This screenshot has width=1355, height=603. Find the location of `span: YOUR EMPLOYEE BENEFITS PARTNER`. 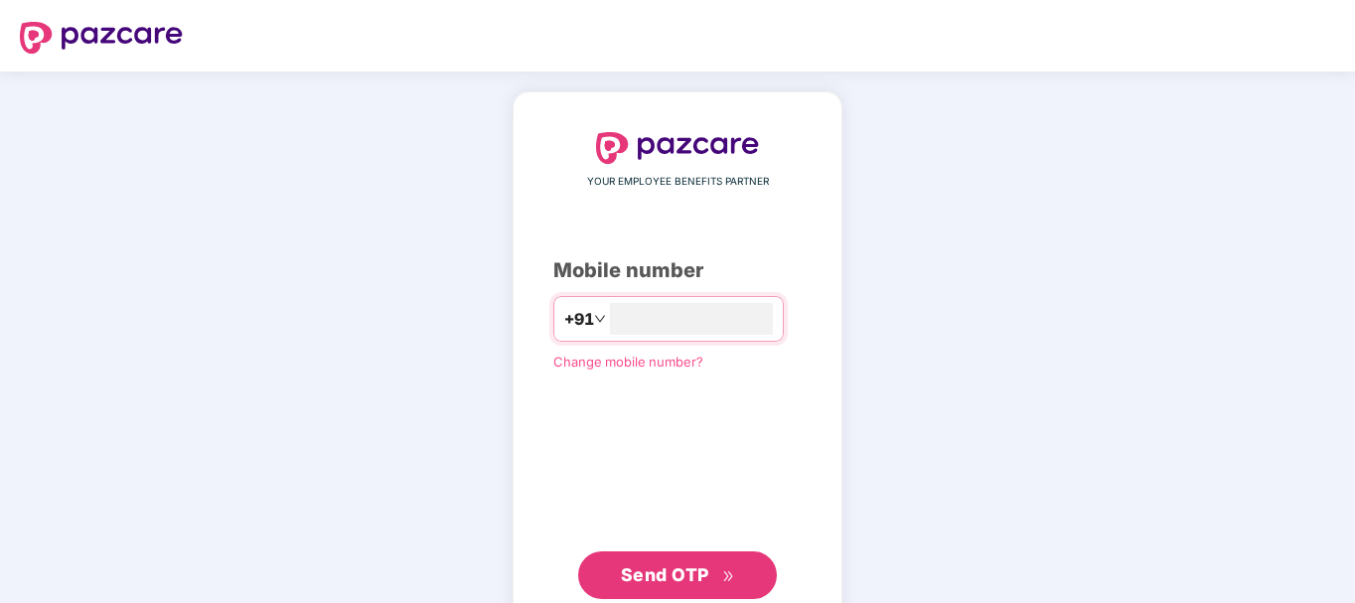

span: YOUR EMPLOYEE BENEFITS PARTNER is located at coordinates (678, 182).